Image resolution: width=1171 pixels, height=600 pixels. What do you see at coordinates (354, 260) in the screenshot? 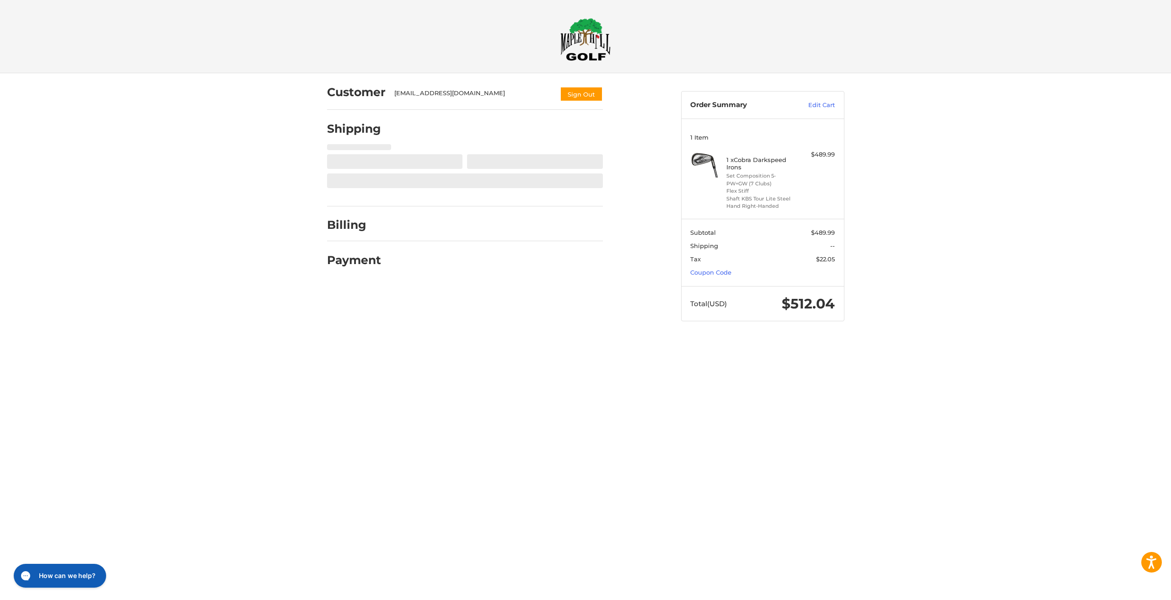
I see `h2: Payment` at bounding box center [354, 260].